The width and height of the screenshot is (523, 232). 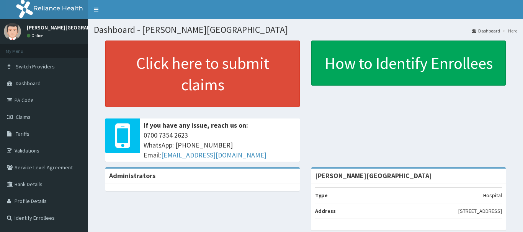 I want to click on b: If you have any issue, reach us on:, so click(x=195, y=125).